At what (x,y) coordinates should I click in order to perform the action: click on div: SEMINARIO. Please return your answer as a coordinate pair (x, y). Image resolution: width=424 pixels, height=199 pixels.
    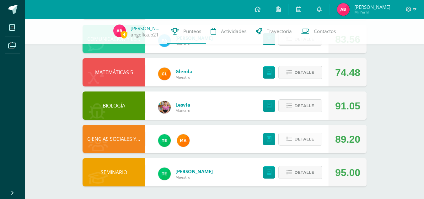
    Looking at the image, I should click on (114, 172).